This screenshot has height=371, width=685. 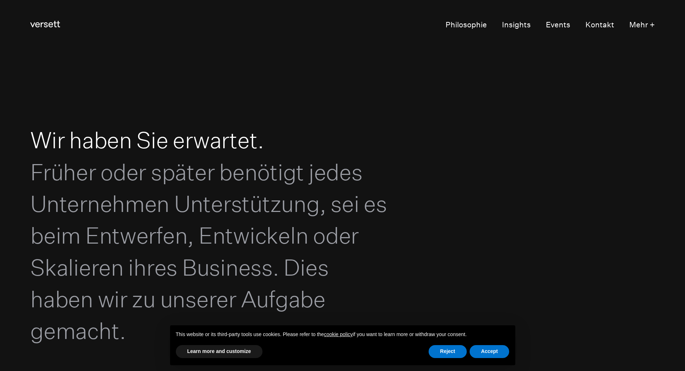 What do you see at coordinates (517, 25) in the screenshot?
I see `a: Insights` at bounding box center [517, 25].